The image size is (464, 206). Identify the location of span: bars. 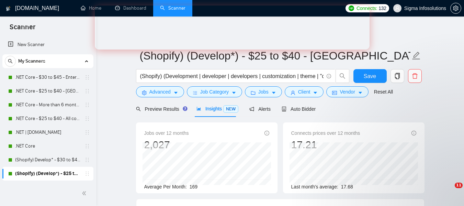
(195, 92).